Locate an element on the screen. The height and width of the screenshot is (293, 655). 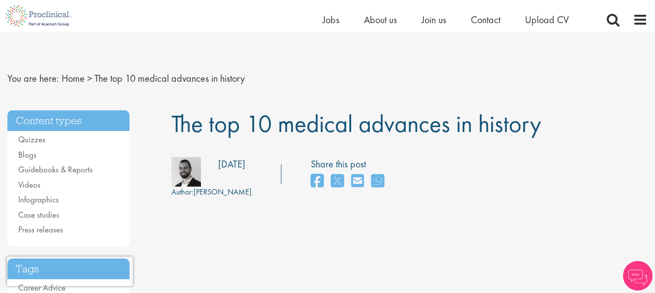
img: 76d2c18e-6ce3-4617-eefd-08d5a473185b is located at coordinates (186, 172).